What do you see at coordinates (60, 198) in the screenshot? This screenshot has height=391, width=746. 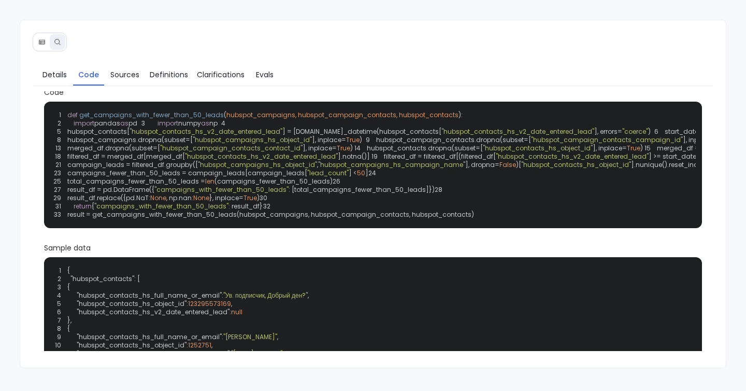 I see `span: 29` at bounding box center [60, 198].